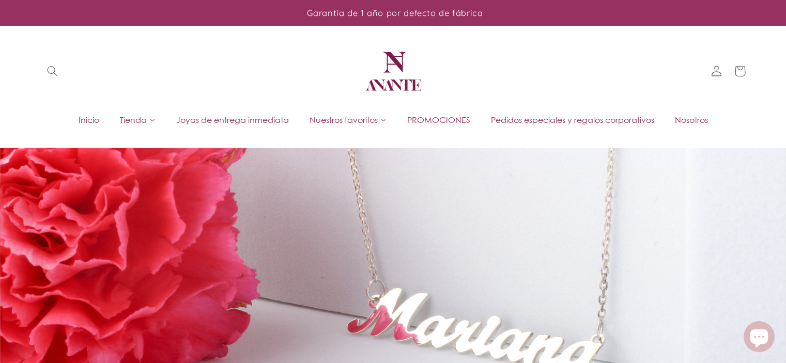 The image size is (786, 363). Describe the element at coordinates (348, 120) in the screenshot. I see `a: Nuestros favoritos` at that location.